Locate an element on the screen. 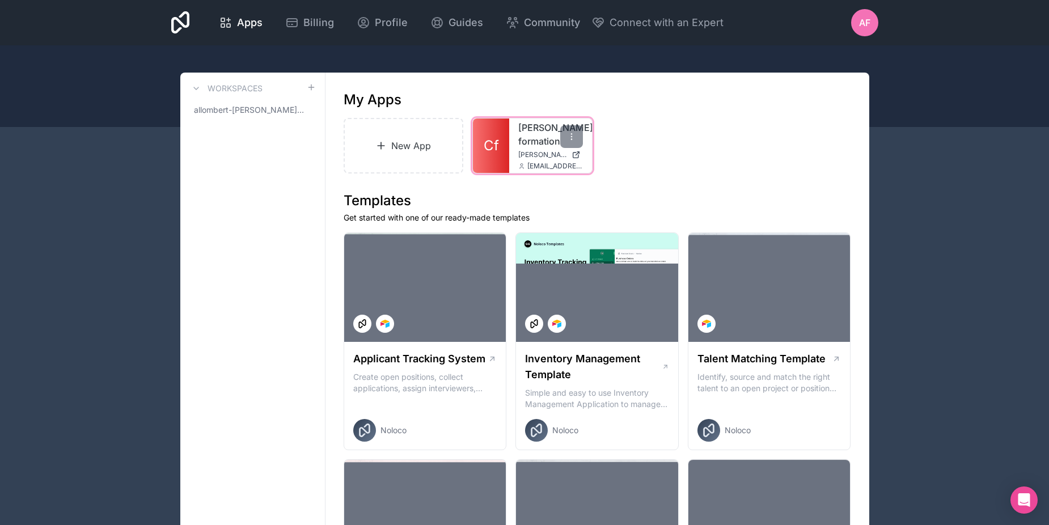 The height and width of the screenshot is (525, 1049). div: Open Intercom Messenger is located at coordinates (1024, 500).